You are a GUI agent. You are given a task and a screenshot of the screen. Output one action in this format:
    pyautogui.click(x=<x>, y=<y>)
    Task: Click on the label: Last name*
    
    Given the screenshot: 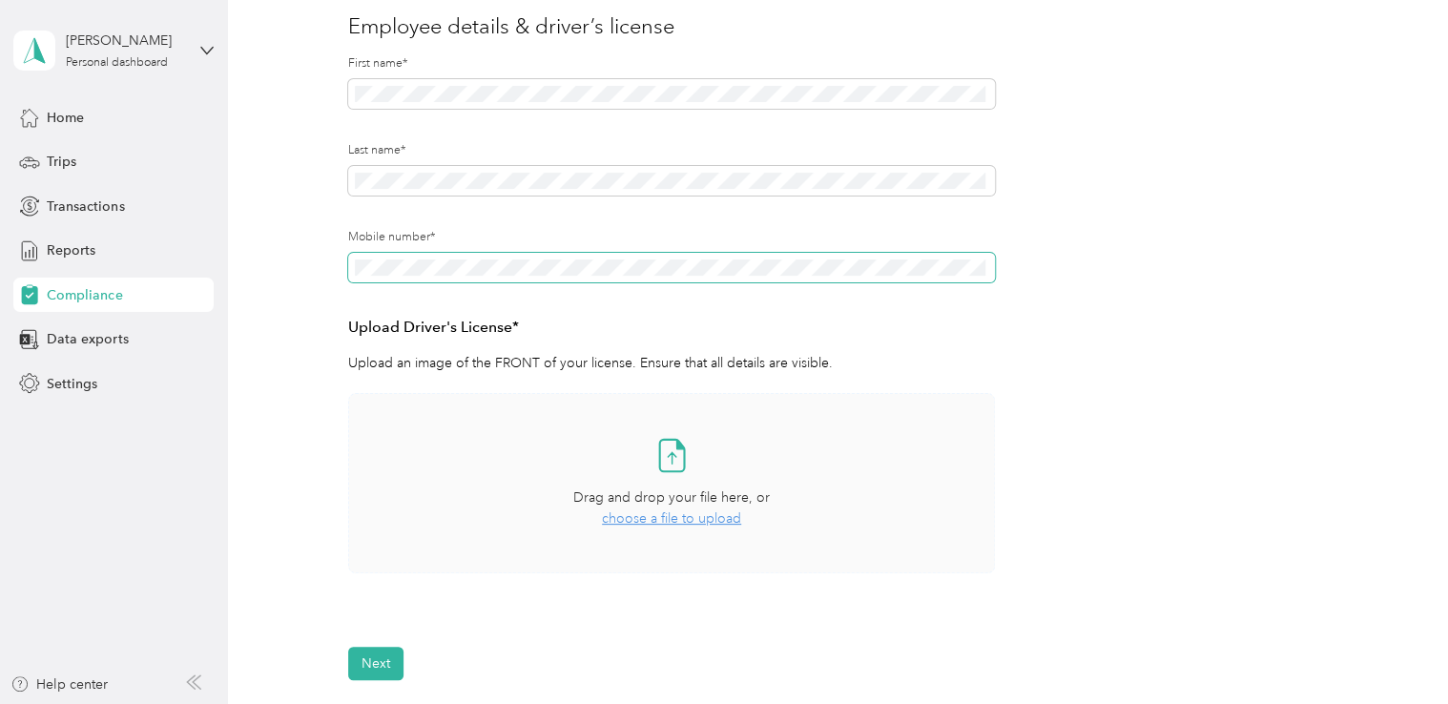 What is the action you would take?
    pyautogui.click(x=672, y=151)
    